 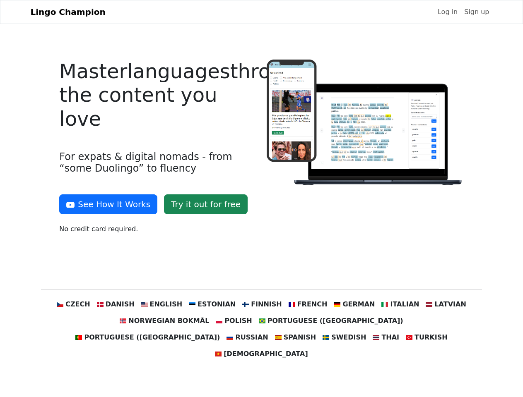 I want to click on a: Try it out for free, so click(x=206, y=204).